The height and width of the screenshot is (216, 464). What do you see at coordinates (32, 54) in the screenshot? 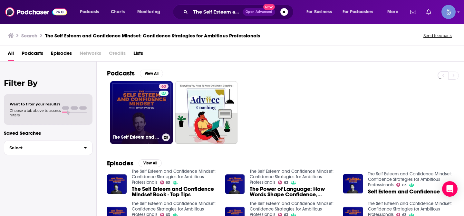
I see `a: Podcasts` at bounding box center [32, 54].